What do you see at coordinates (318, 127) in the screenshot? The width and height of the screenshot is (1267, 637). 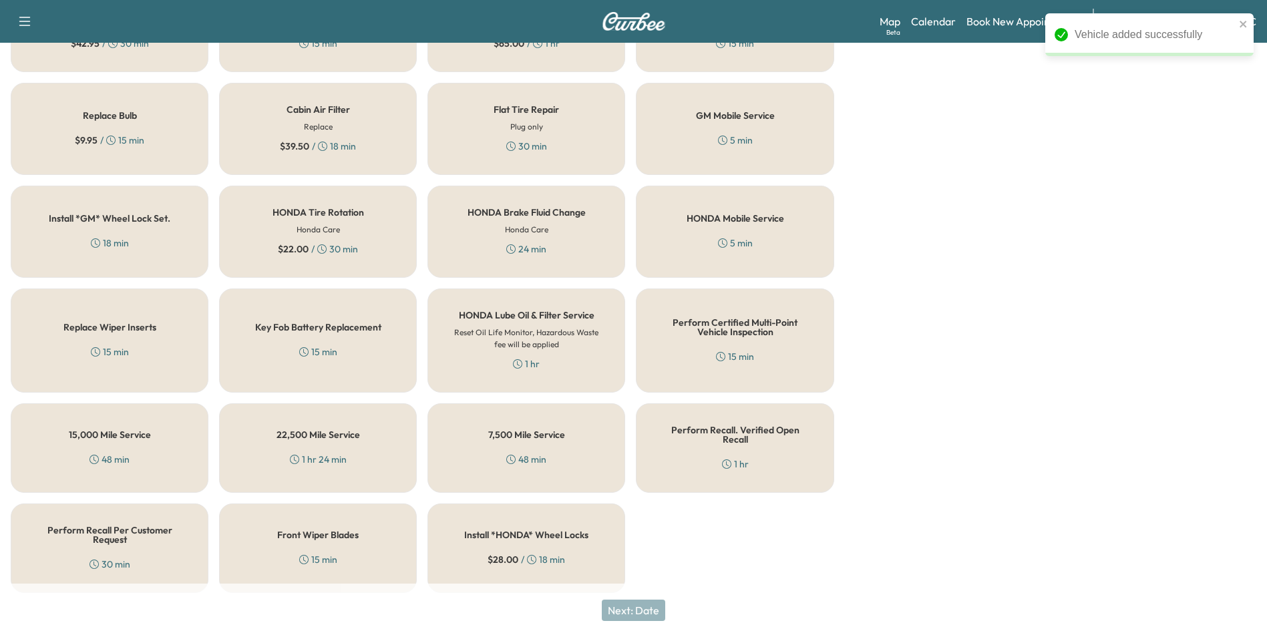 I see `h6: Replace` at bounding box center [318, 127].